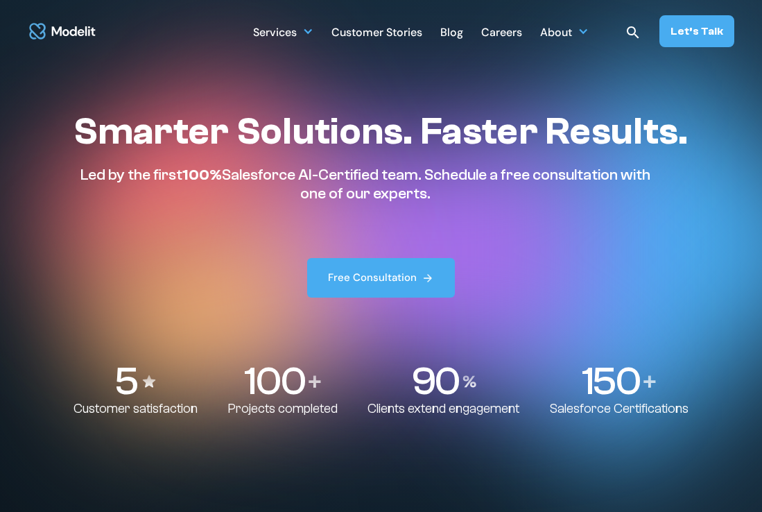 The image size is (762, 512). I want to click on p: 5, so click(126, 381).